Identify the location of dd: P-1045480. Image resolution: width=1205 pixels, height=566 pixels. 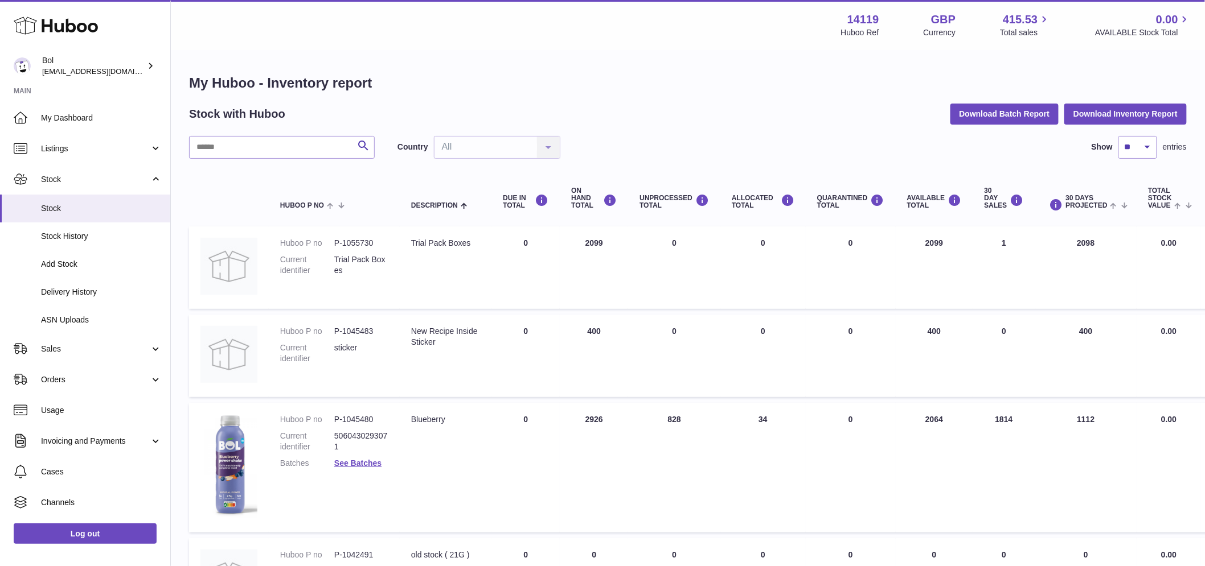
(361, 420).